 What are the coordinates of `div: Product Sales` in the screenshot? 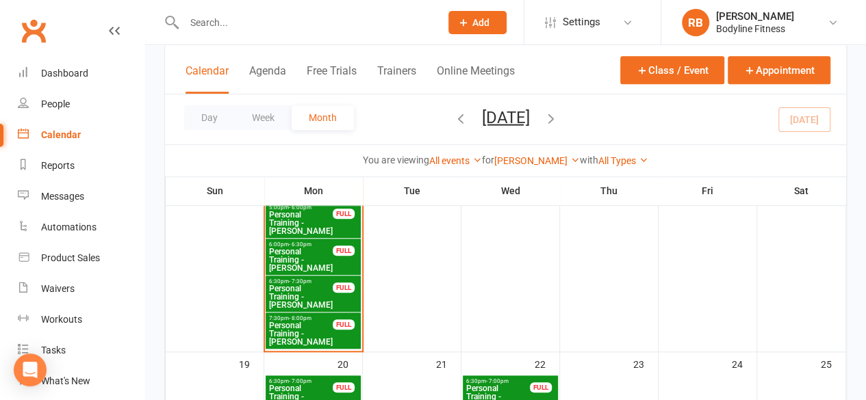 It's located at (70, 258).